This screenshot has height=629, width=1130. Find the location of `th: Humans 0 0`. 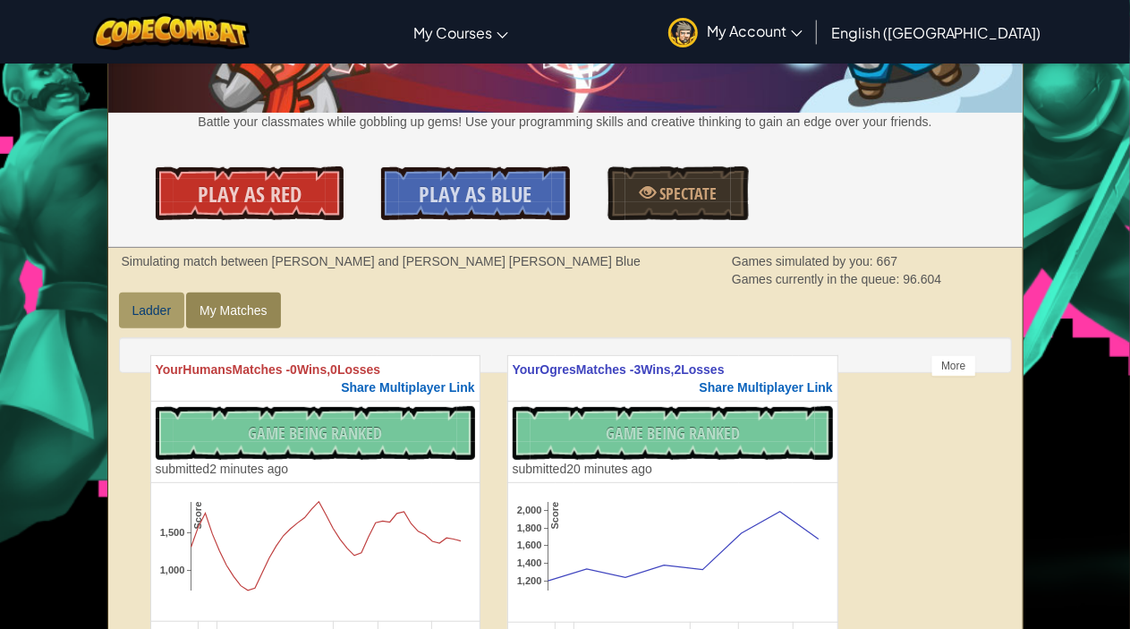

th: Humans 0 0 is located at coordinates (315, 378).